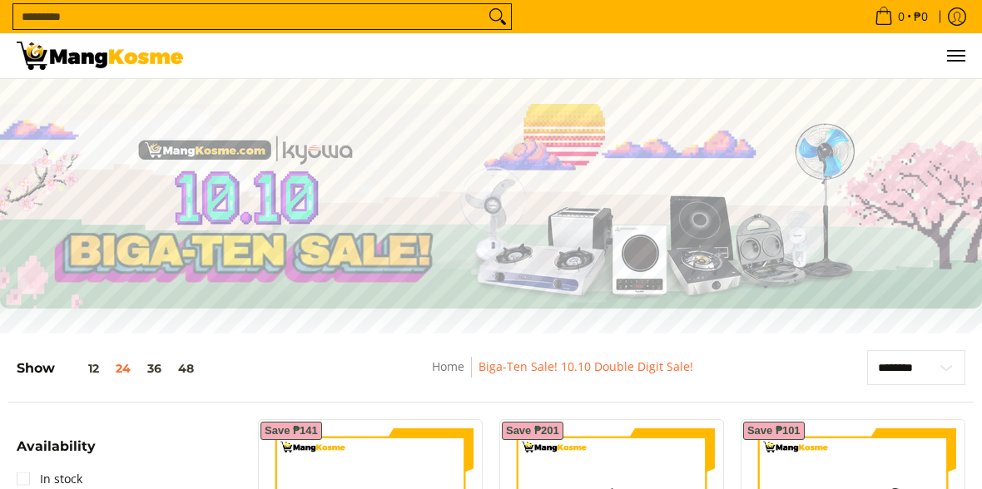 This screenshot has height=489, width=982. What do you see at coordinates (186, 369) in the screenshot?
I see `button: 48` at bounding box center [186, 369].